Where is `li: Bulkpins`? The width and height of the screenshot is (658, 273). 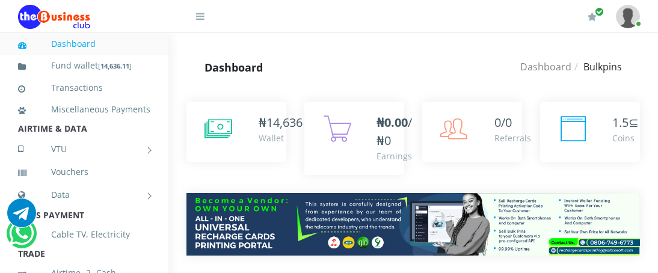 li: Bulkpins is located at coordinates (596, 67).